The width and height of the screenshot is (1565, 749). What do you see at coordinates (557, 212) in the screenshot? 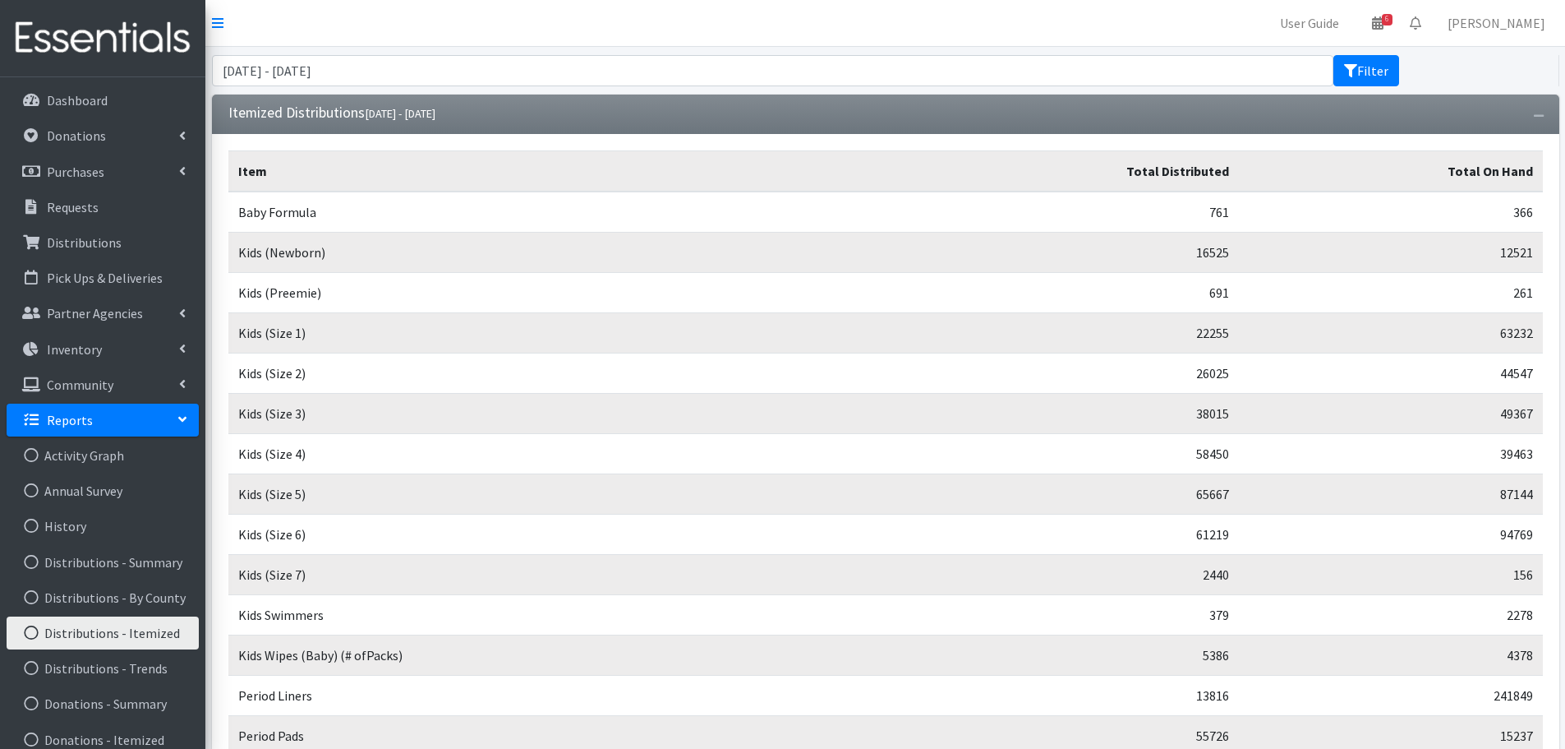
I see `td: Baby Formula` at bounding box center [557, 212].